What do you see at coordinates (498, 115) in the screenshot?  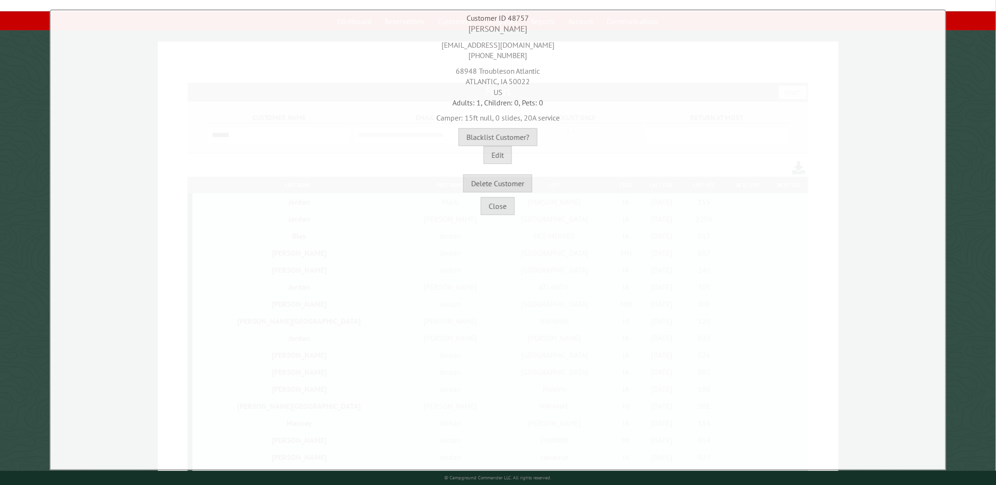 I see `div: Camper: 15ft null, 0 slides, 20A service` at bounding box center [498, 115].